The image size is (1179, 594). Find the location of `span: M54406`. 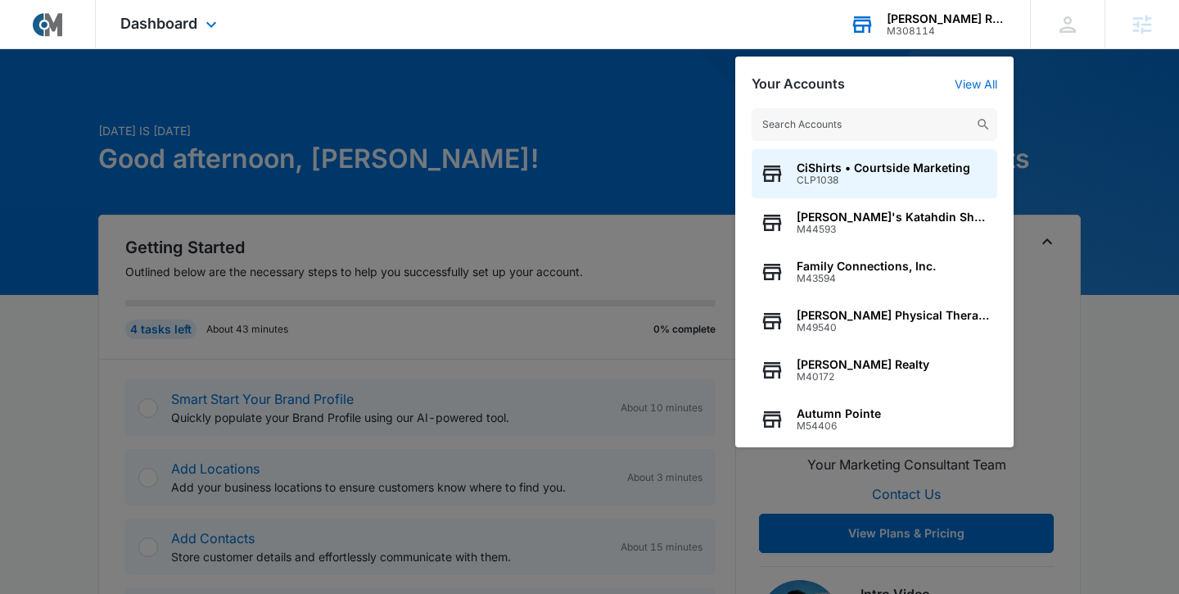

span: M54406 is located at coordinates (838, 426).